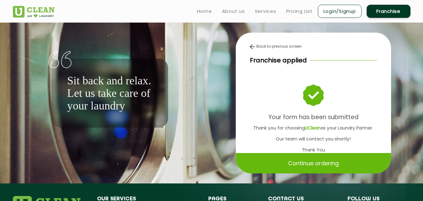 This screenshot has width=423, height=201. I want to click on b: UClean, so click(313, 128).